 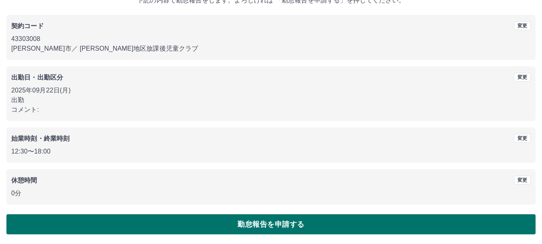 What do you see at coordinates (271, 100) in the screenshot?
I see `p: 出勤` at bounding box center [271, 100].